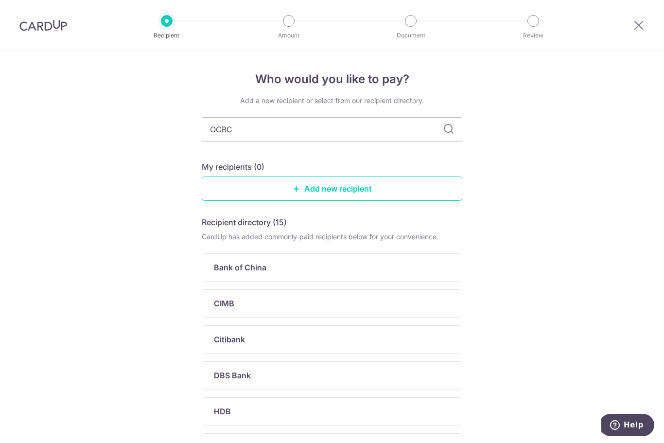  I want to click on p: Amount, so click(289, 35).